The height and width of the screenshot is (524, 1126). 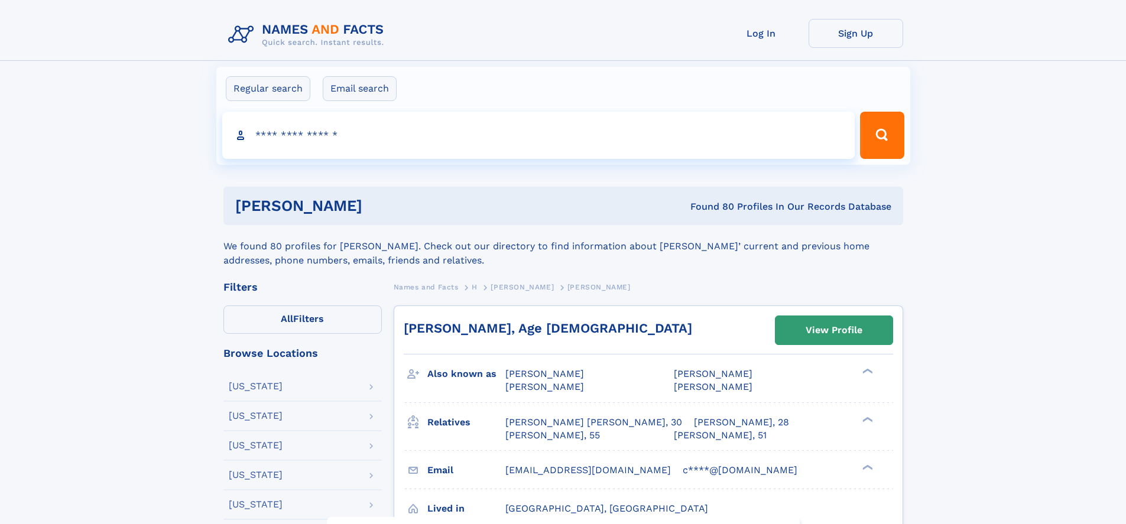 What do you see at coordinates (856, 33) in the screenshot?
I see `a: Sign Up` at bounding box center [856, 33].